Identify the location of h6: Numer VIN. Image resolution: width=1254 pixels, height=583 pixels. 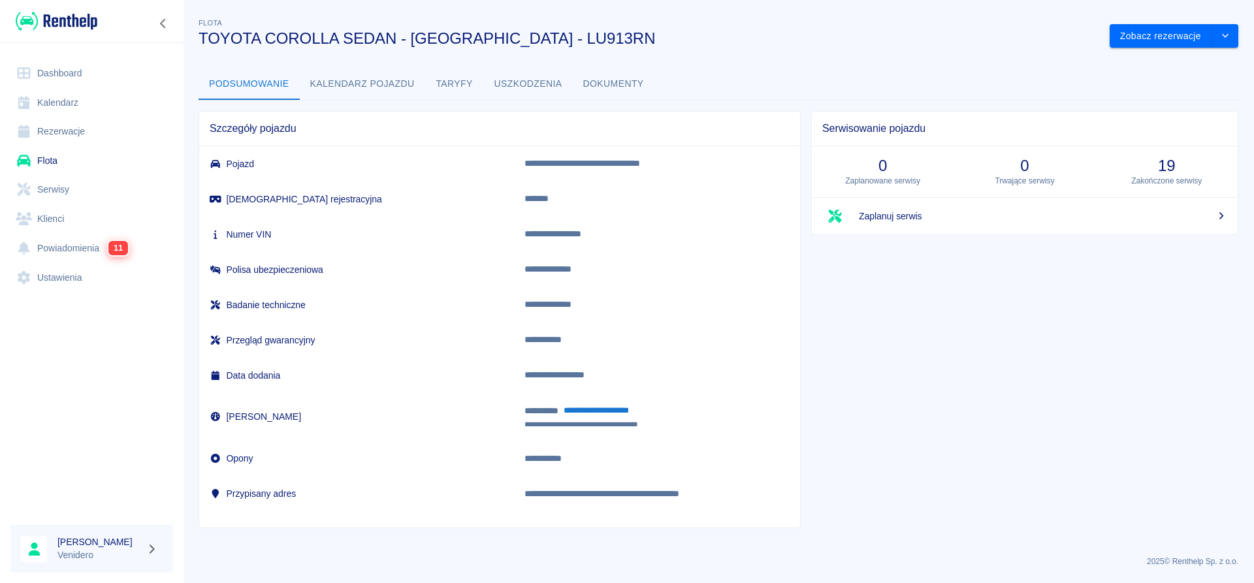
(357, 234).